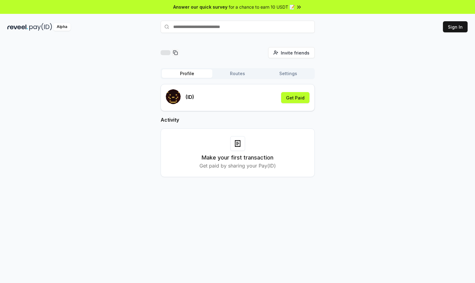  What do you see at coordinates (238, 74) in the screenshot?
I see `button: Routes` at bounding box center [238, 74].